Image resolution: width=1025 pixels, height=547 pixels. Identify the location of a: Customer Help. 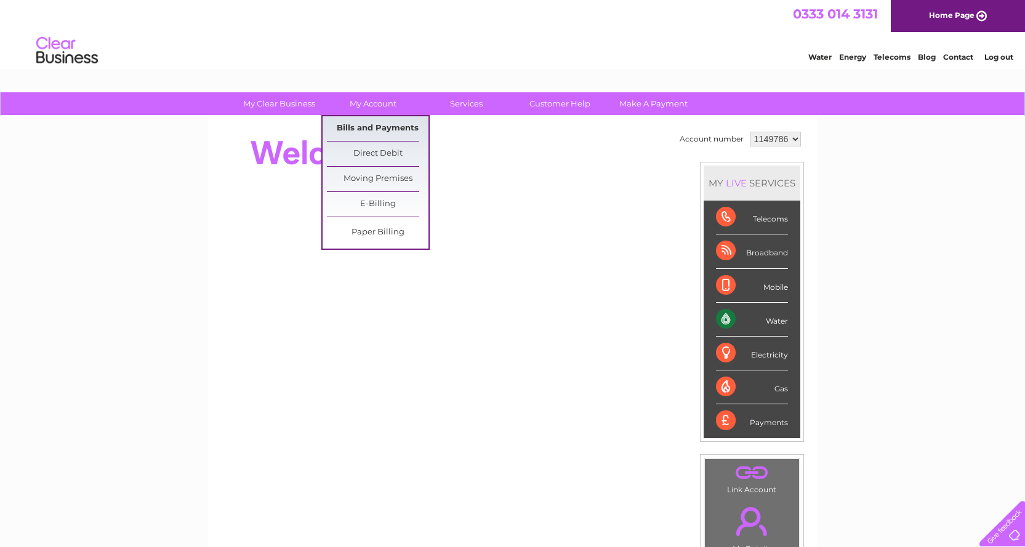
(560, 103).